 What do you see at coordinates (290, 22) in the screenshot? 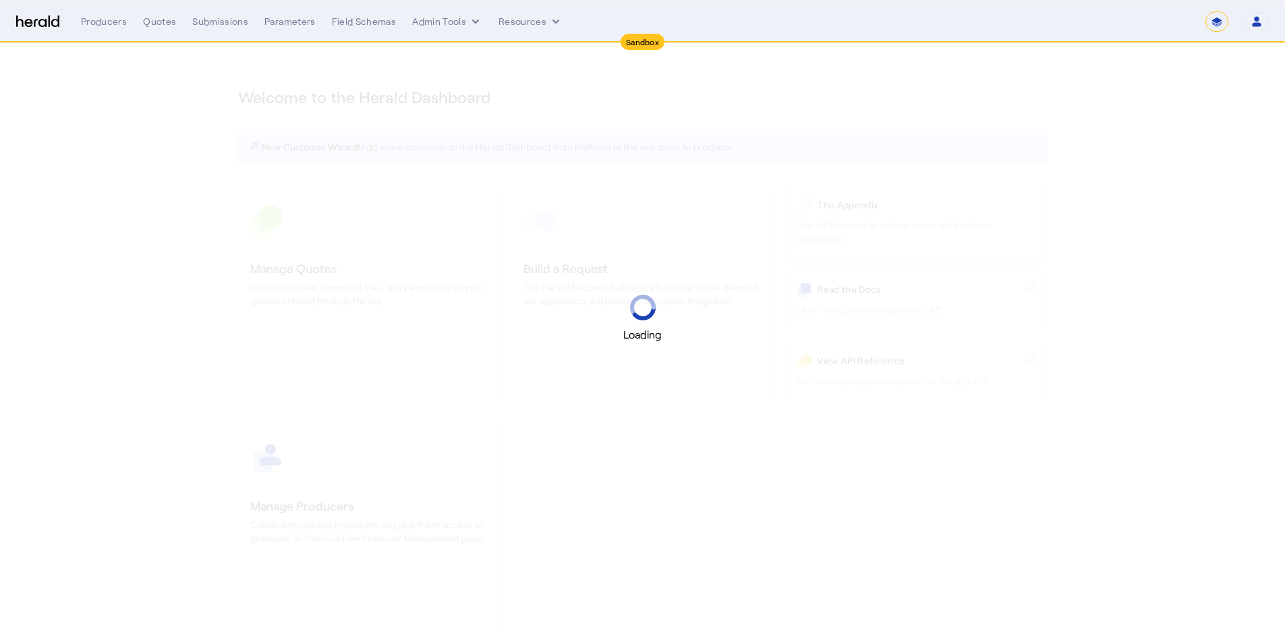
I see `div: Parameters` at bounding box center [290, 22].